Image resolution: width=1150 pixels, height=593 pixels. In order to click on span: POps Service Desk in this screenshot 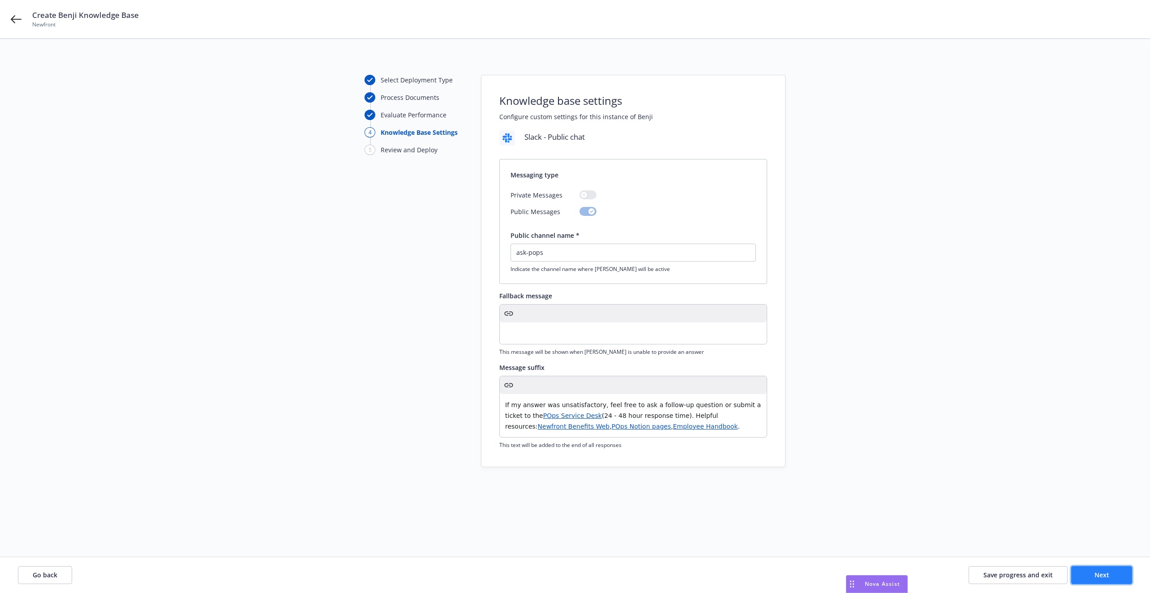, I will do `click(573, 416)`.